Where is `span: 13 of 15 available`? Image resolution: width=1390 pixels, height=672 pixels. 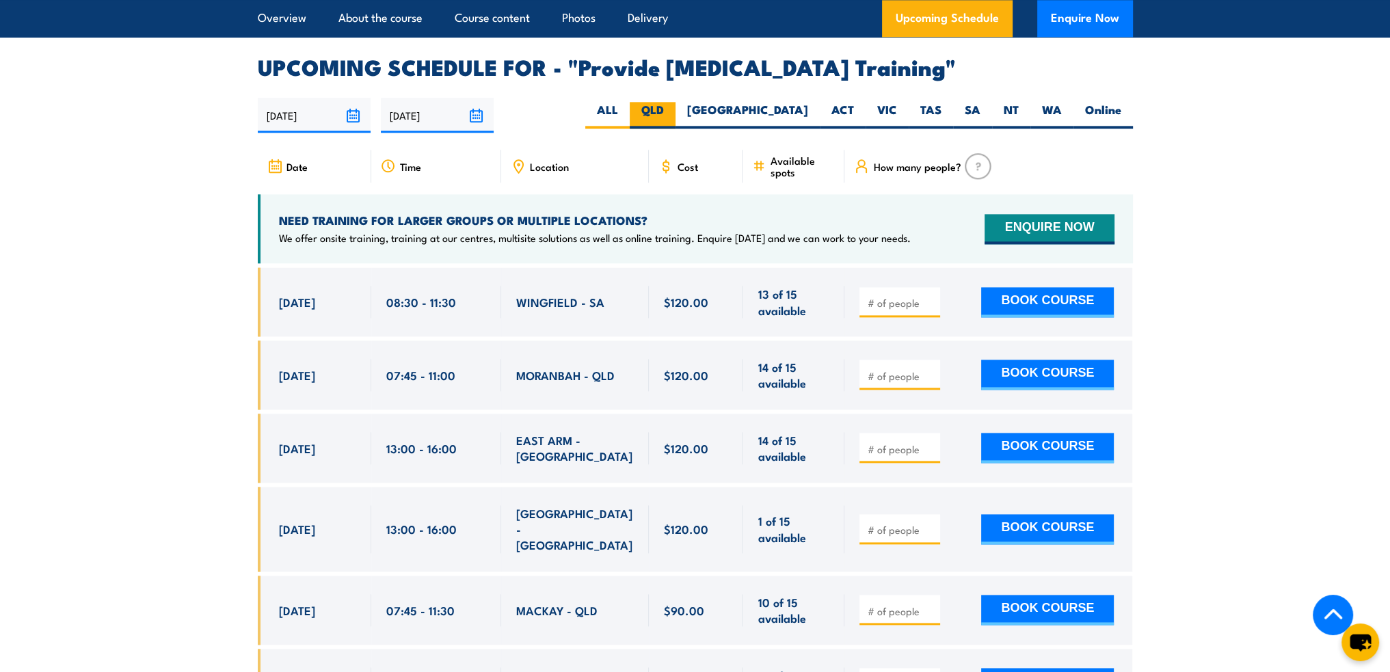 span: 13 of 15 available is located at coordinates (793, 301).